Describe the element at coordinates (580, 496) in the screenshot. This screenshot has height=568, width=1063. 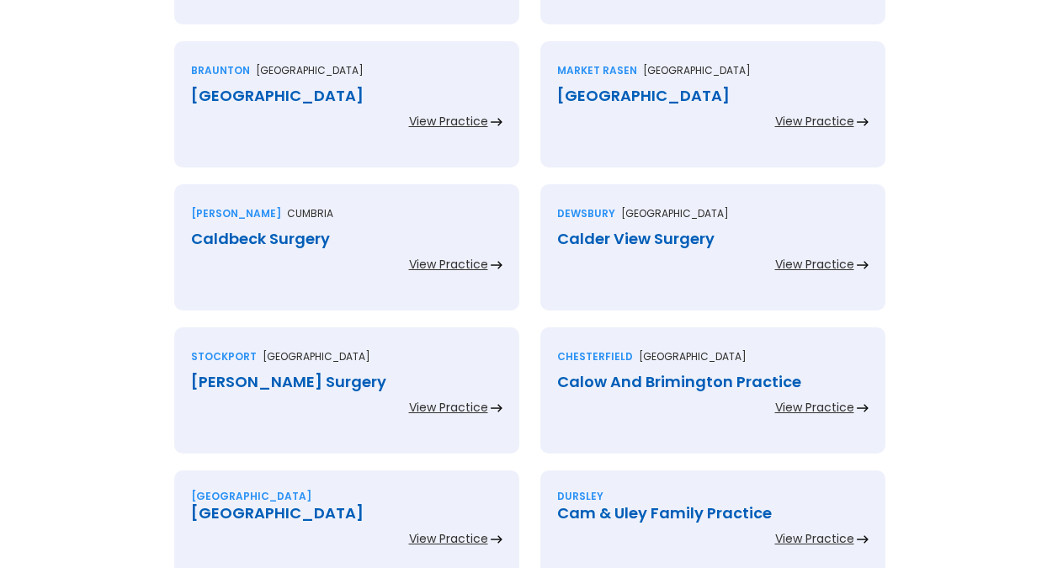
I see `div: Dursley` at that location.